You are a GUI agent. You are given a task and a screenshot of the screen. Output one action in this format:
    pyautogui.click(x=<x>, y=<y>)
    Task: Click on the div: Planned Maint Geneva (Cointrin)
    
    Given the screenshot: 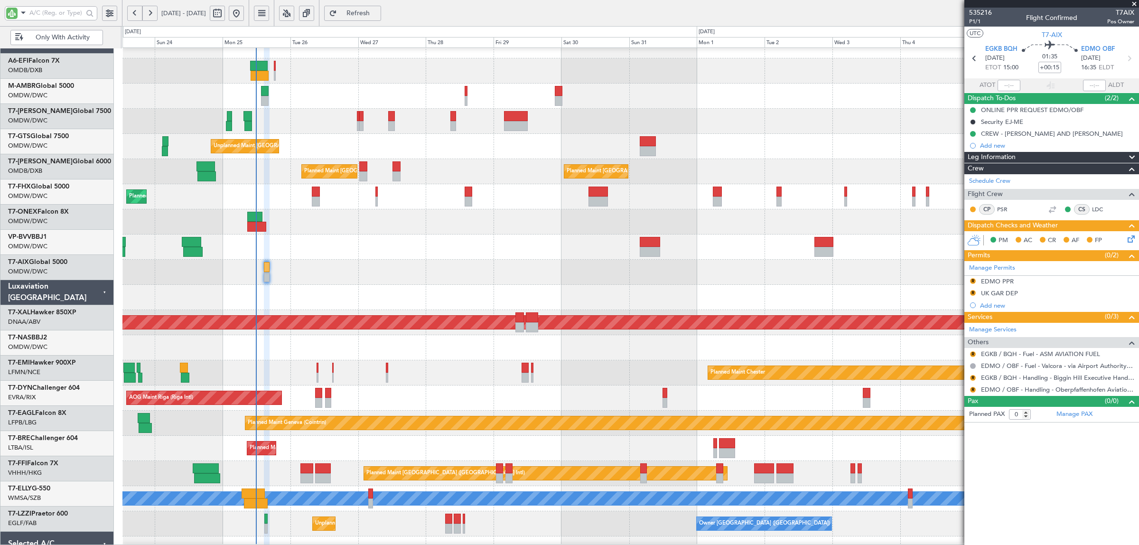 What is the action you would take?
    pyautogui.click(x=287, y=423)
    